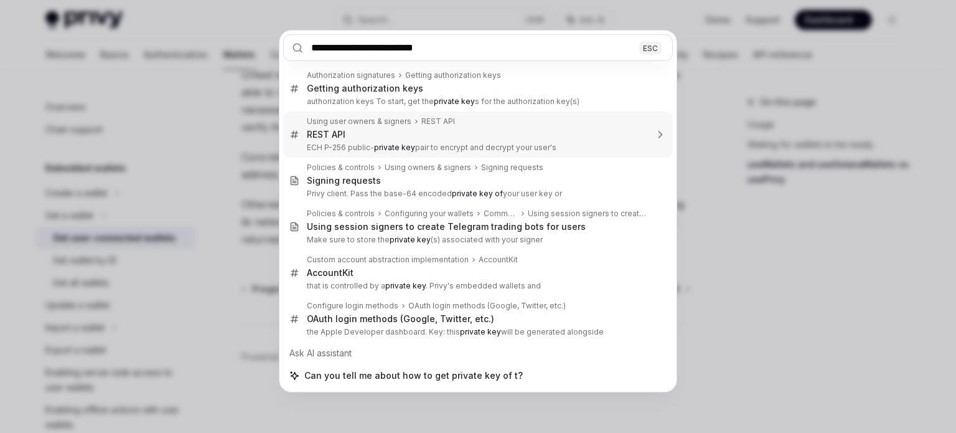 The width and height of the screenshot is (956, 433). What do you see at coordinates (388, 260) in the screenshot?
I see `div: Custom account abstraction implementation` at bounding box center [388, 260].